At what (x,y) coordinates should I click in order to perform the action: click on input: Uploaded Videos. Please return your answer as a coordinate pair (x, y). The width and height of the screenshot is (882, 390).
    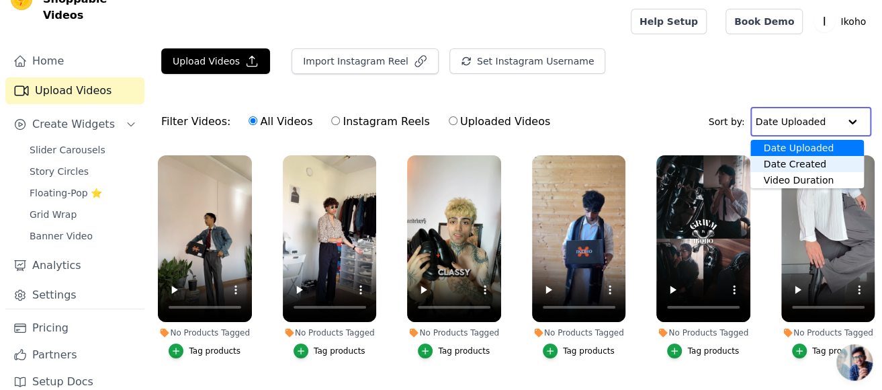
    Looking at the image, I should click on (453, 120).